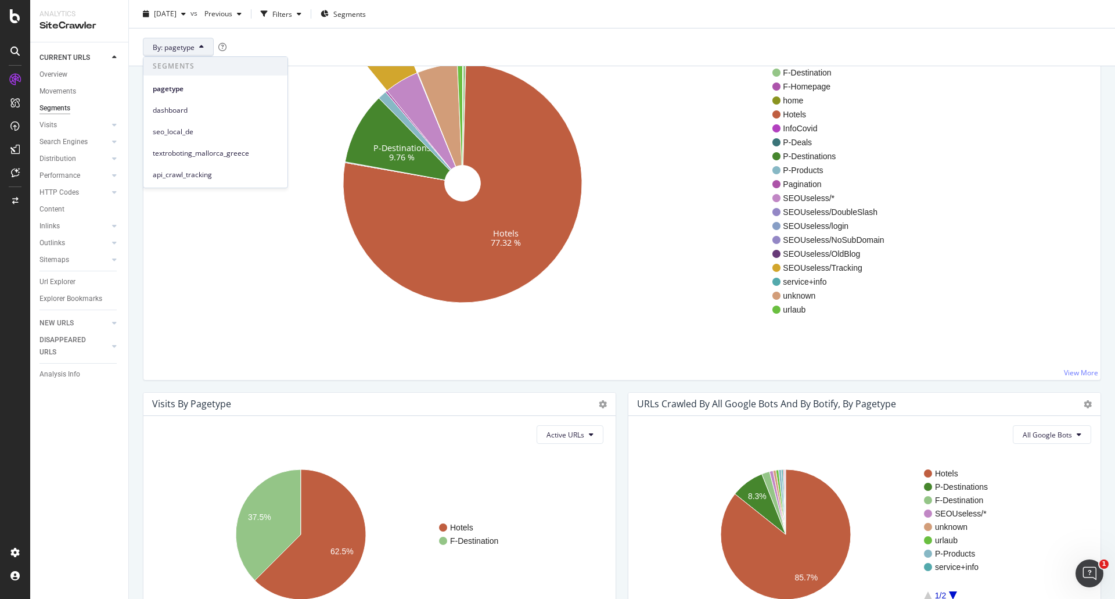 The width and height of the screenshot is (1115, 599). I want to click on text: P-Products, so click(955, 554).